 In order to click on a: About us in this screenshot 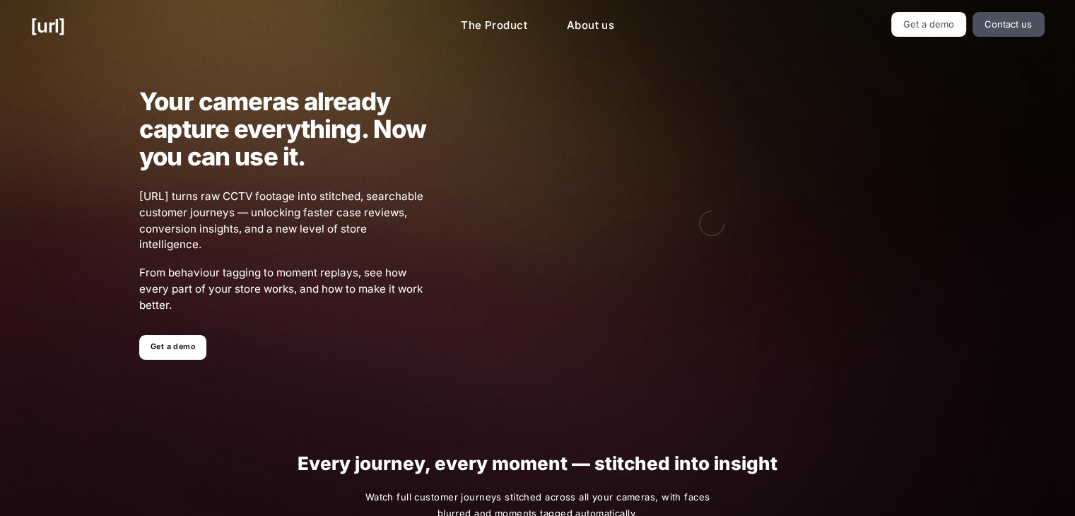, I will do `click(590, 25)`.